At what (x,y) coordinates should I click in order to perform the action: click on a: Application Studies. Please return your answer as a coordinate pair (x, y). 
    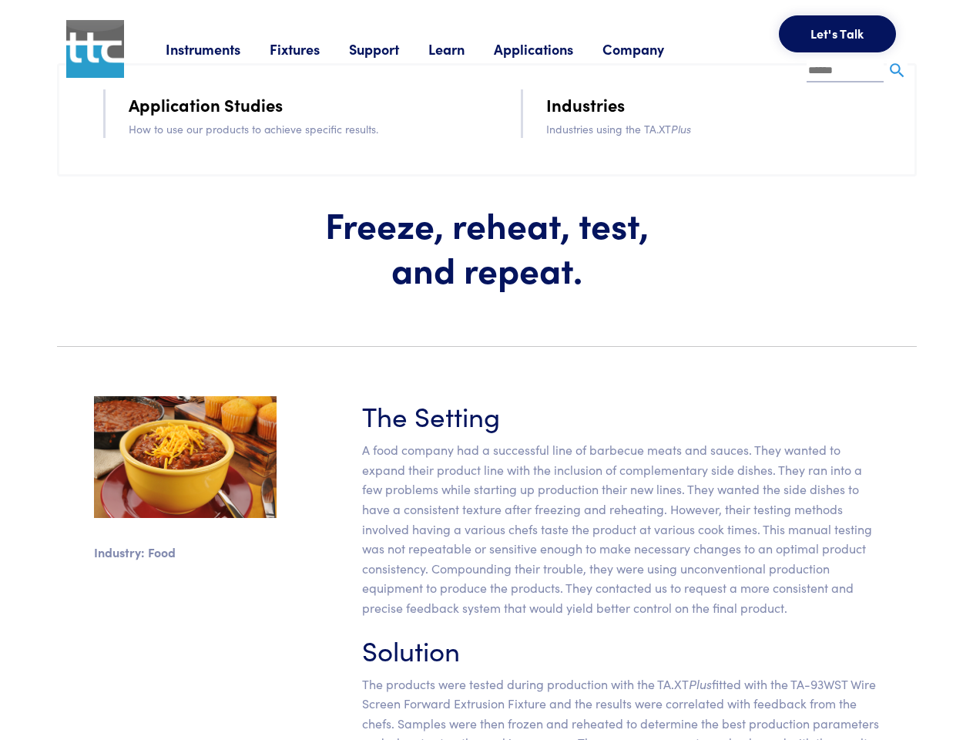
    Looking at the image, I should click on (206, 104).